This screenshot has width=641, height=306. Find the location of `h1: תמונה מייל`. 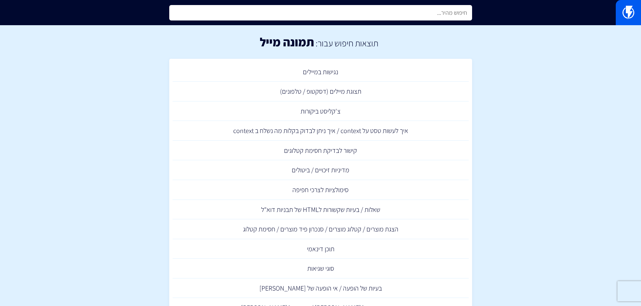

h1: תמונה מייל is located at coordinates (287, 42).